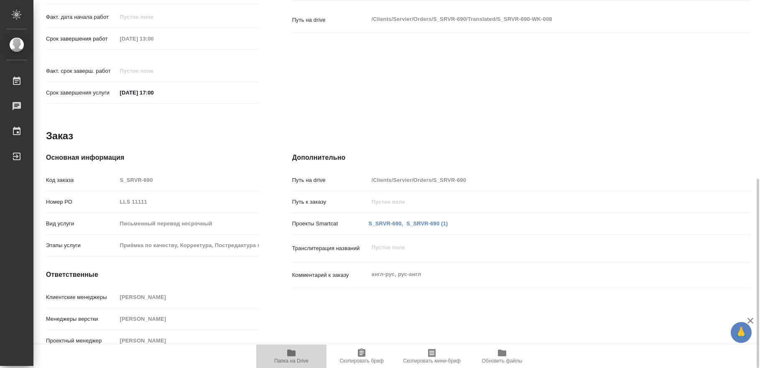 Image resolution: width=760 pixels, height=368 pixels. I want to click on button: Обновить файлы, so click(502, 356).